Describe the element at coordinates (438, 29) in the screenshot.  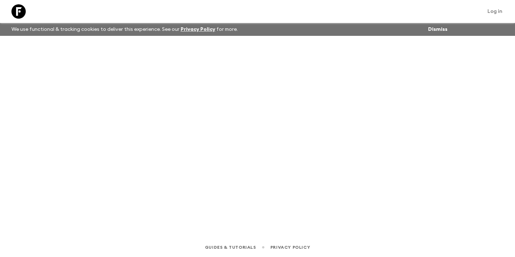
I see `button: Dismiss` at that location.